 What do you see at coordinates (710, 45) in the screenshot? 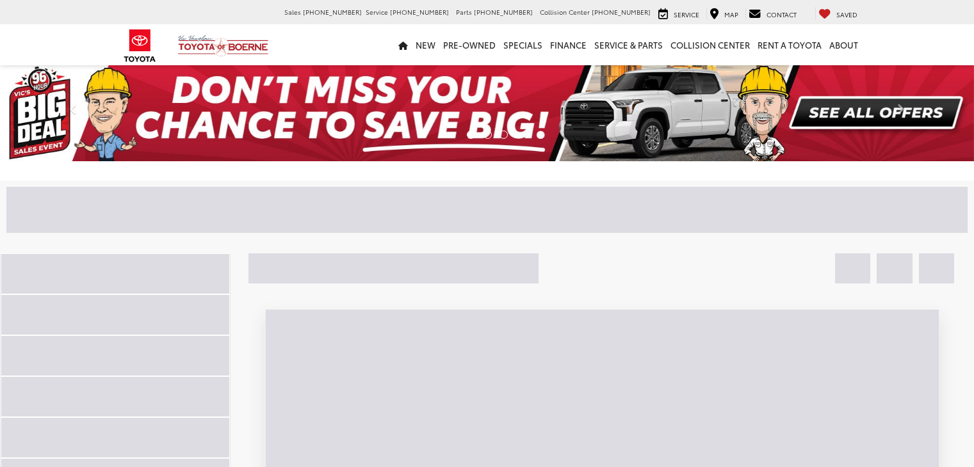
I see `a: Collision Center` at bounding box center [710, 45].